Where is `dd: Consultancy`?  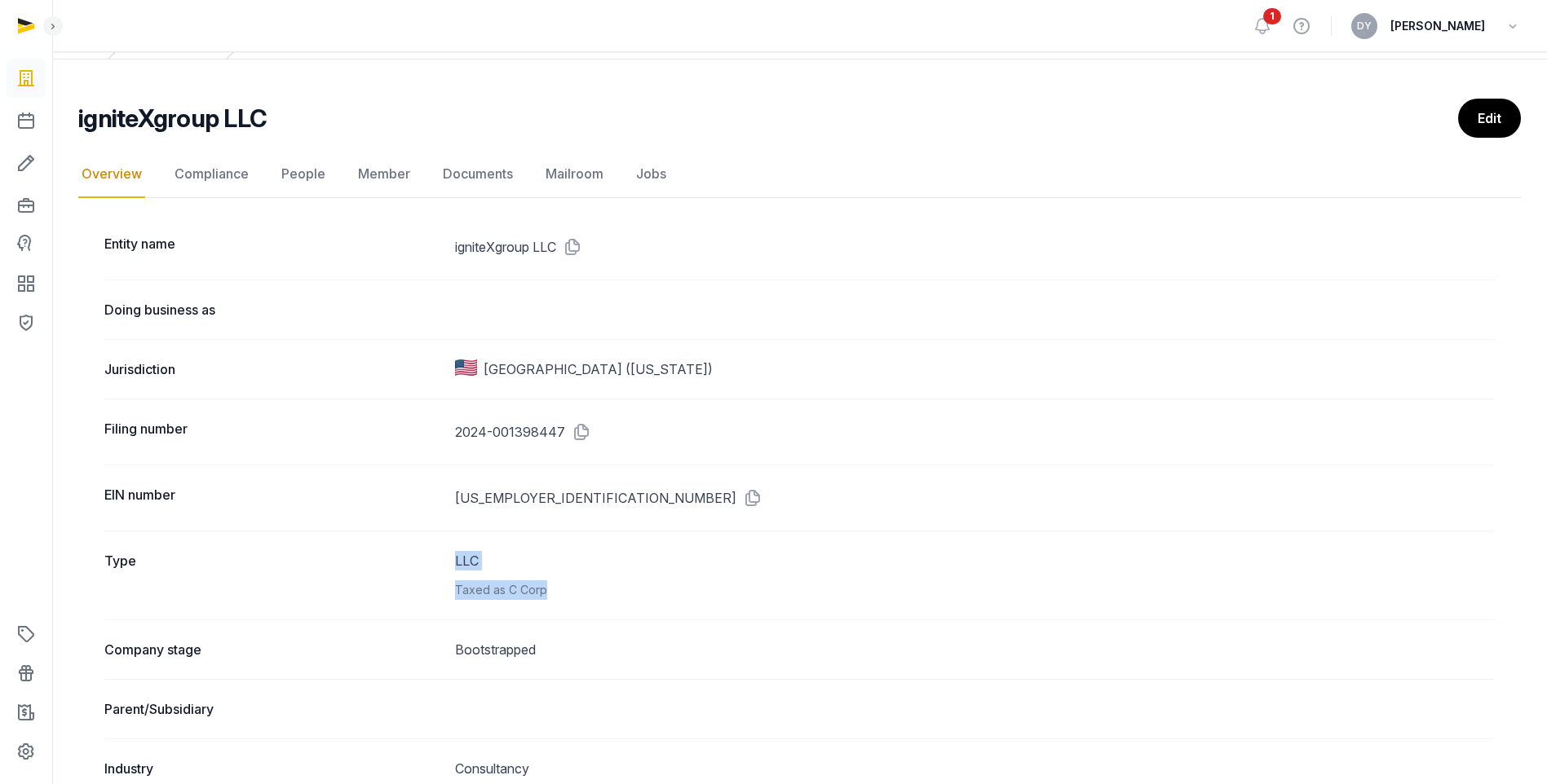
dd: Consultancy is located at coordinates (975, 768).